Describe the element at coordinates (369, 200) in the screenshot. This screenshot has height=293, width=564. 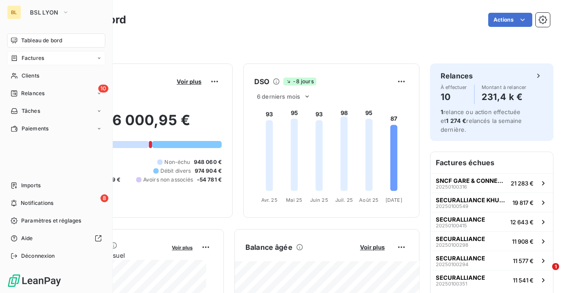
I see `tspan: Août 25` at that location.